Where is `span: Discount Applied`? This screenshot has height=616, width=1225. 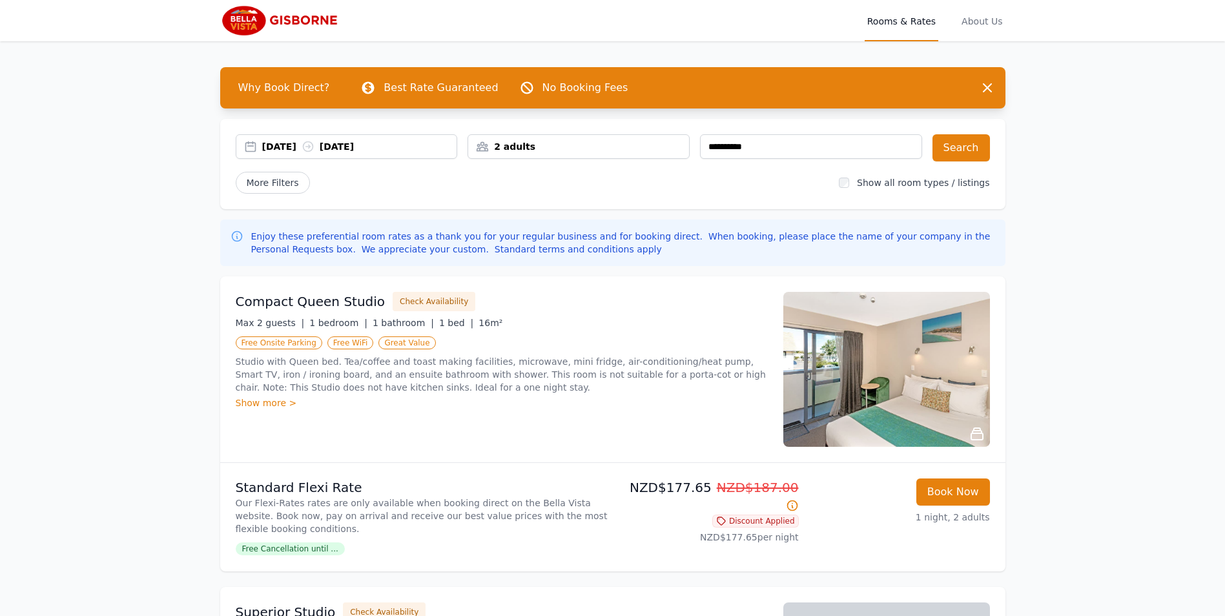 span: Discount Applied is located at coordinates (756, 521).